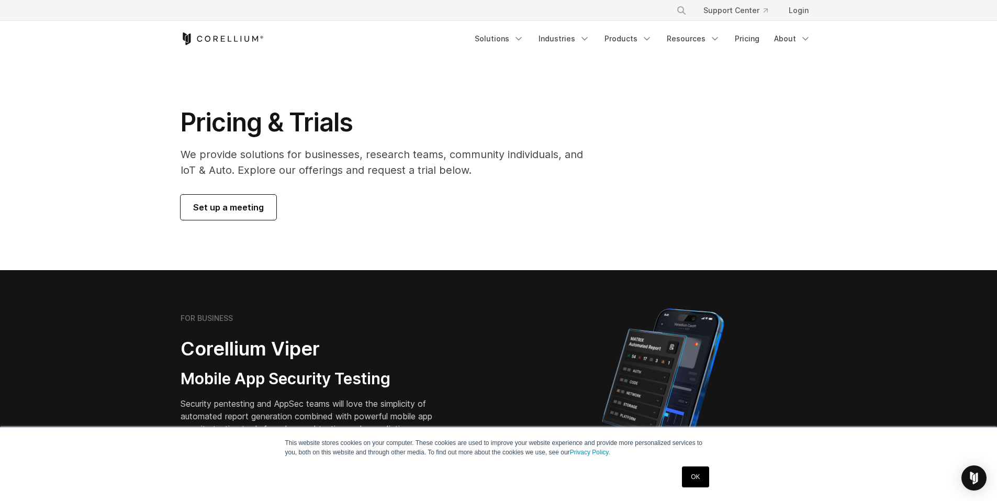 The image size is (997, 501). What do you see at coordinates (222, 39) in the screenshot?
I see `a: Corellium Home` at bounding box center [222, 39].